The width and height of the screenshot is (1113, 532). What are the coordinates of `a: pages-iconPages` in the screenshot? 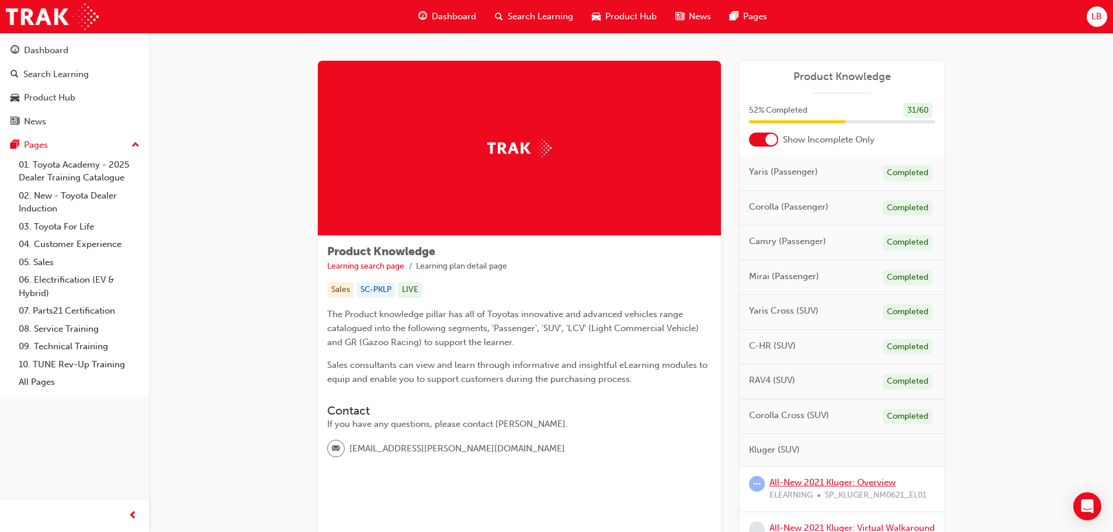 It's located at (749, 16).